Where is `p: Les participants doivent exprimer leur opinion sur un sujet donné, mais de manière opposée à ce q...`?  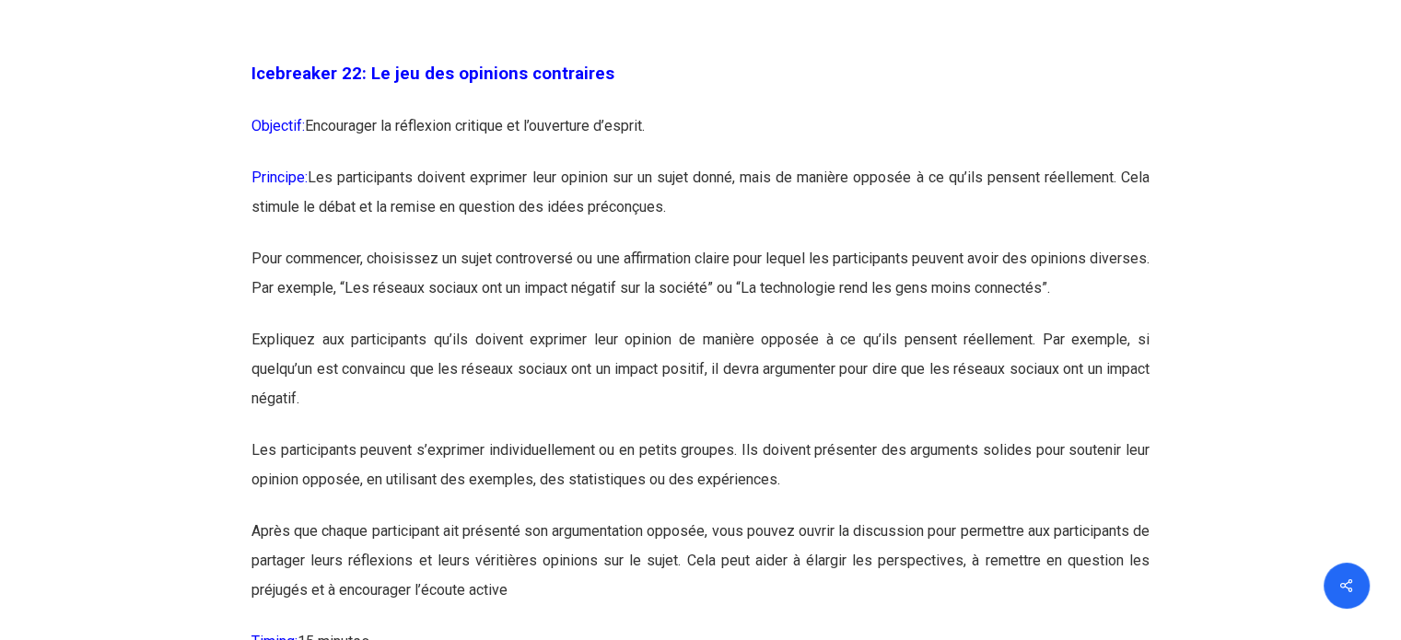
p: Les participants doivent exprimer leur opinion sur un sujet donné, mais de manière opposée à ce q... is located at coordinates (700, 204).